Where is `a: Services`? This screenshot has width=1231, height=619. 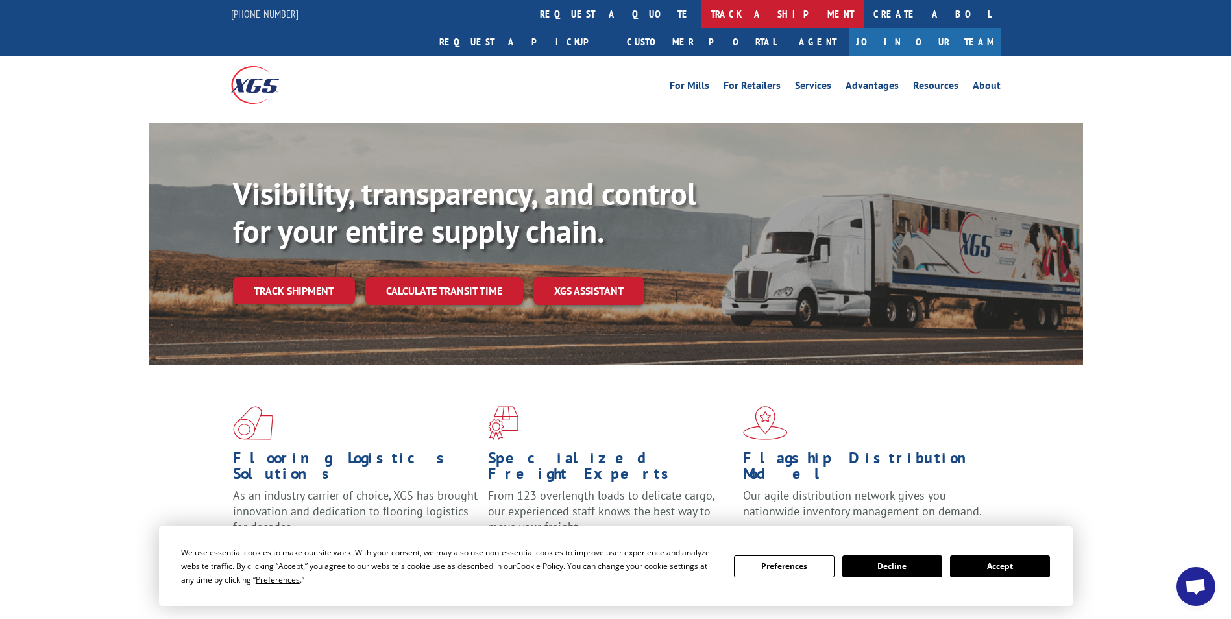
a: Services is located at coordinates (813, 88).